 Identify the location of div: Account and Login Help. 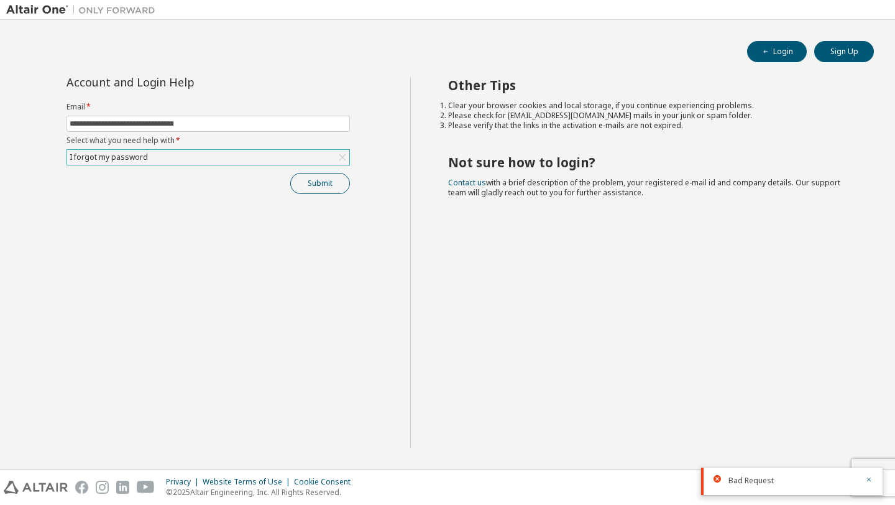
(180, 82).